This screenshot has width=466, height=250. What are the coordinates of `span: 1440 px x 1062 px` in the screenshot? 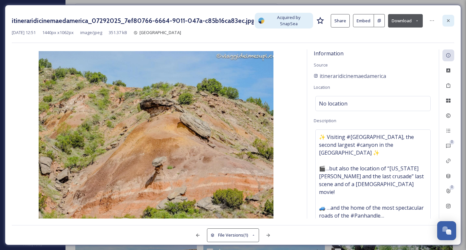 It's located at (58, 32).